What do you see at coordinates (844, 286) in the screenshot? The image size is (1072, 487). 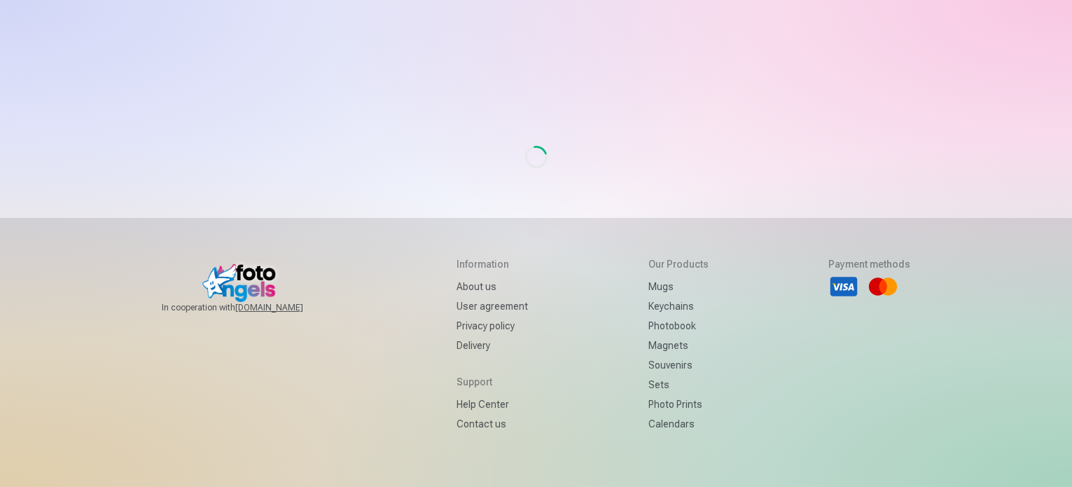 I see `li: Visa` at bounding box center [844, 286].